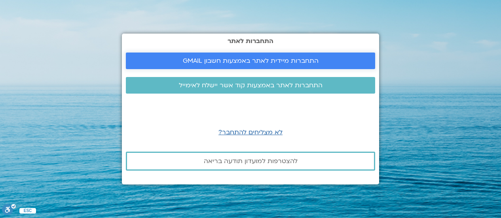 The height and width of the screenshot is (218, 501). I want to click on a: לא מצליחים להתחבר?, so click(251, 133).